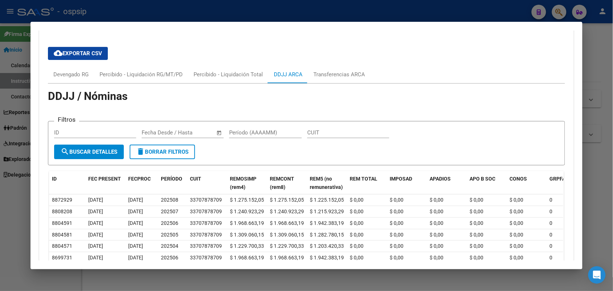 The image size is (613, 291). Describe the element at coordinates (65, 152) in the screenshot. I see `mat-icon: search` at that location.